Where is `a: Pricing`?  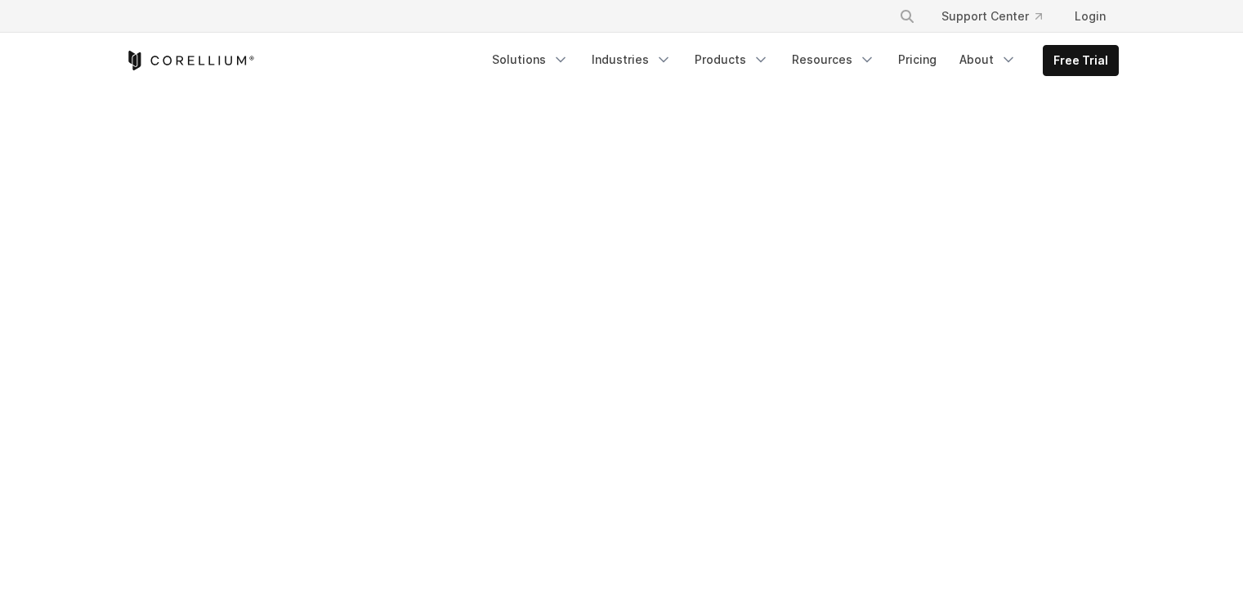 a: Pricing is located at coordinates (917, 60).